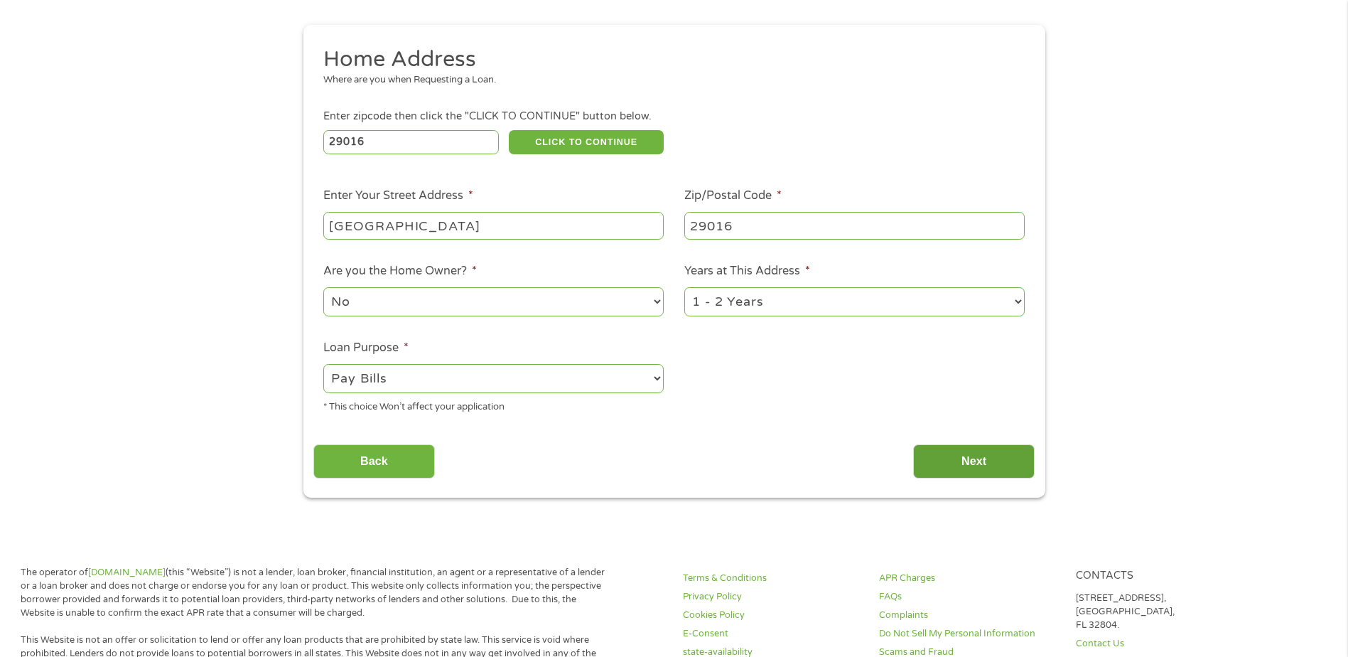 This screenshot has height=657, width=1348. Describe the element at coordinates (411, 142) in the screenshot. I see `input: Enter Zipcode (e.g 01510)` at that location.